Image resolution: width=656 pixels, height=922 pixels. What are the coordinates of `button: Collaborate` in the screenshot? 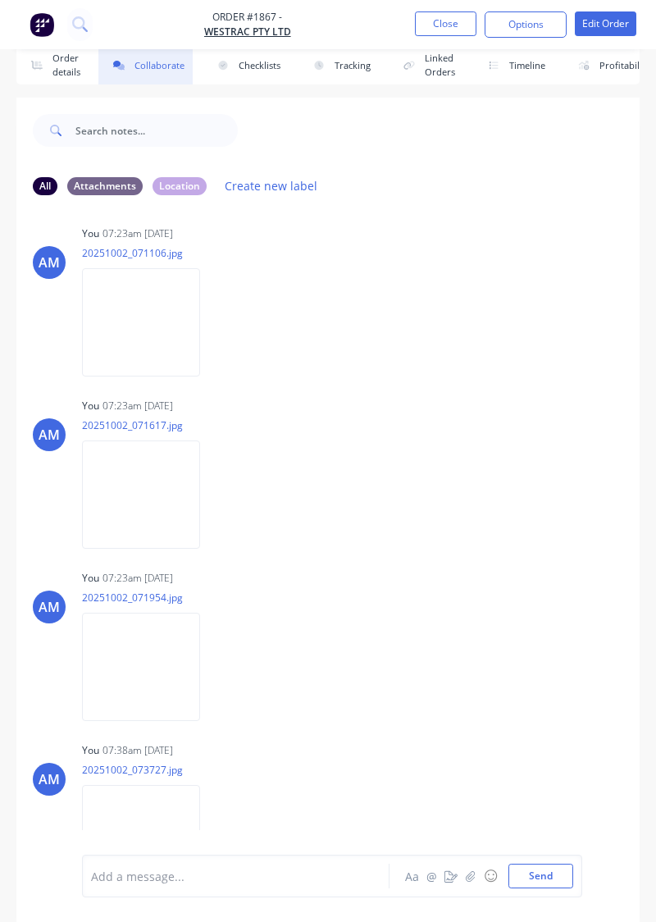 It's located at (145, 66).